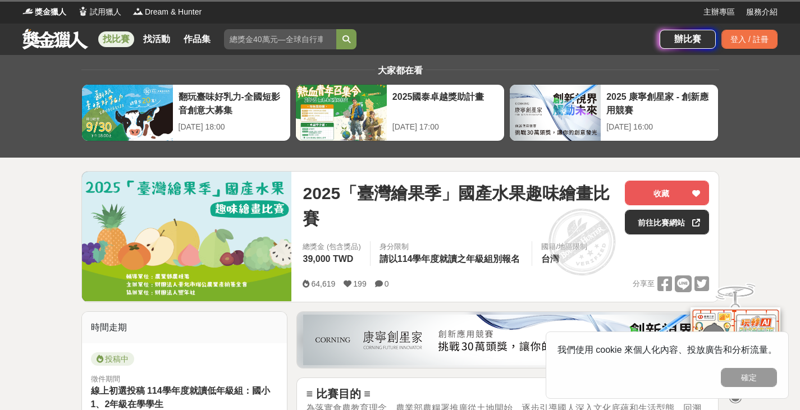 This screenshot has width=800, height=410. I want to click on span: 我們使用 cookie 來個人化內容、投放廣告和分析流量。, so click(667, 350).